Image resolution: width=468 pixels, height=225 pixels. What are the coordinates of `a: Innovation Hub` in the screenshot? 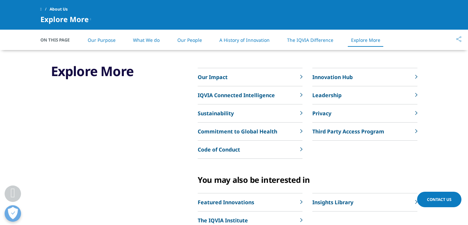 It's located at (365, 77).